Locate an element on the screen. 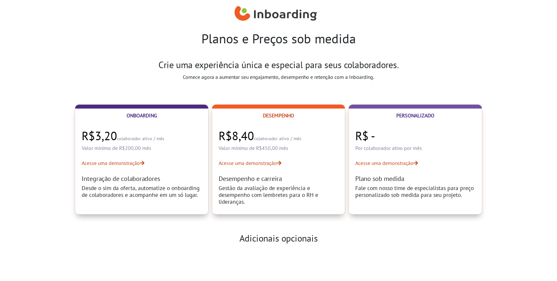  a: Inboarding Home Page is located at coordinates (276, 14).